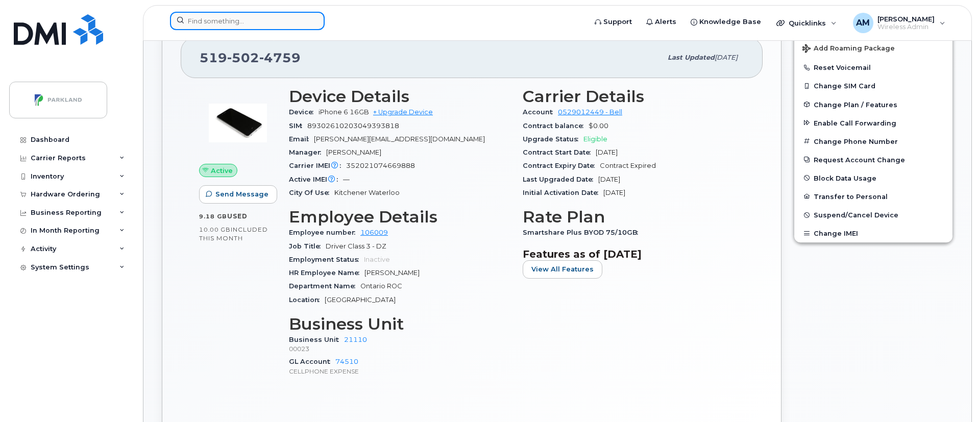  I want to click on span: Knowledge Base, so click(730, 22).